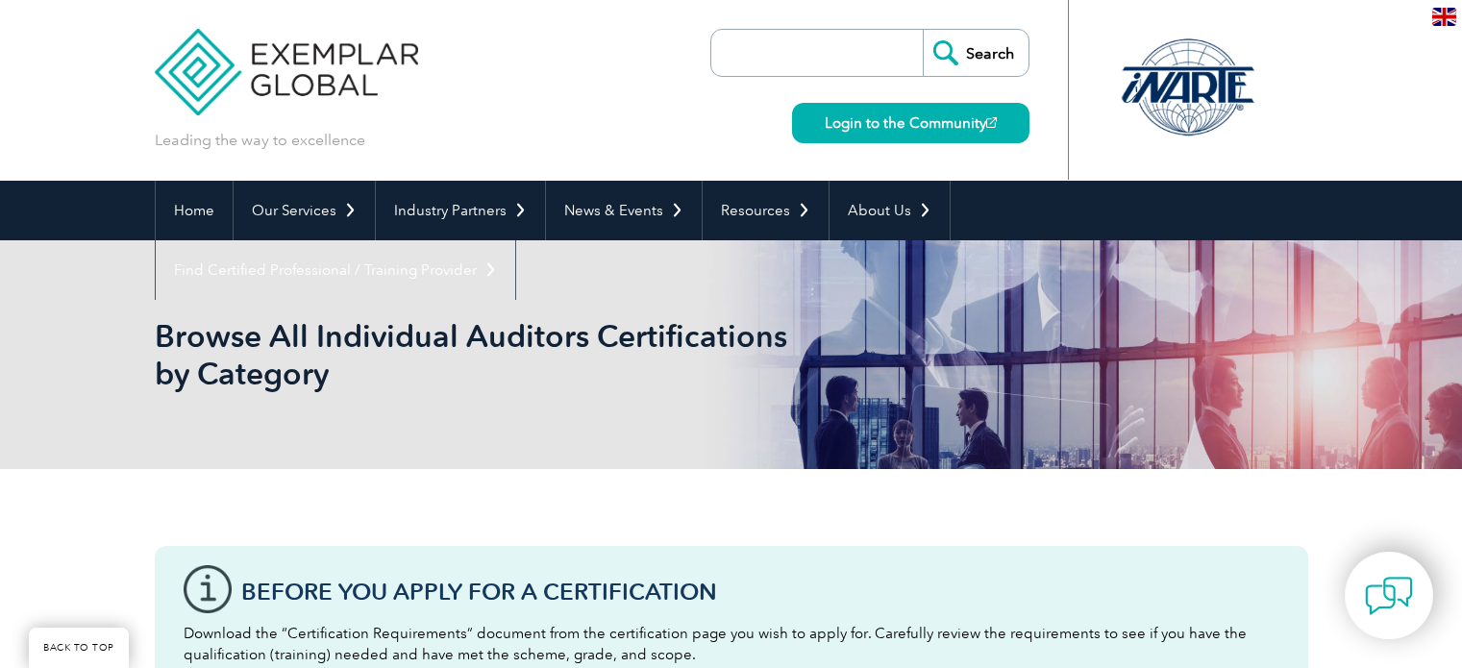 This screenshot has height=668, width=1462. I want to click on input: Search, so click(976, 53).